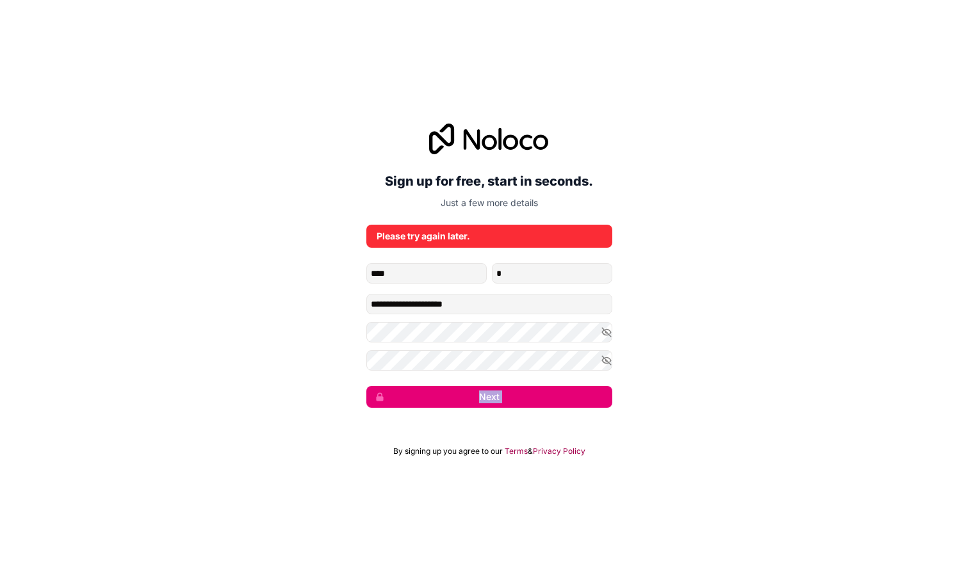  Describe the element at coordinates (448, 452) in the screenshot. I see `span: By signing up you agree to our` at that location.